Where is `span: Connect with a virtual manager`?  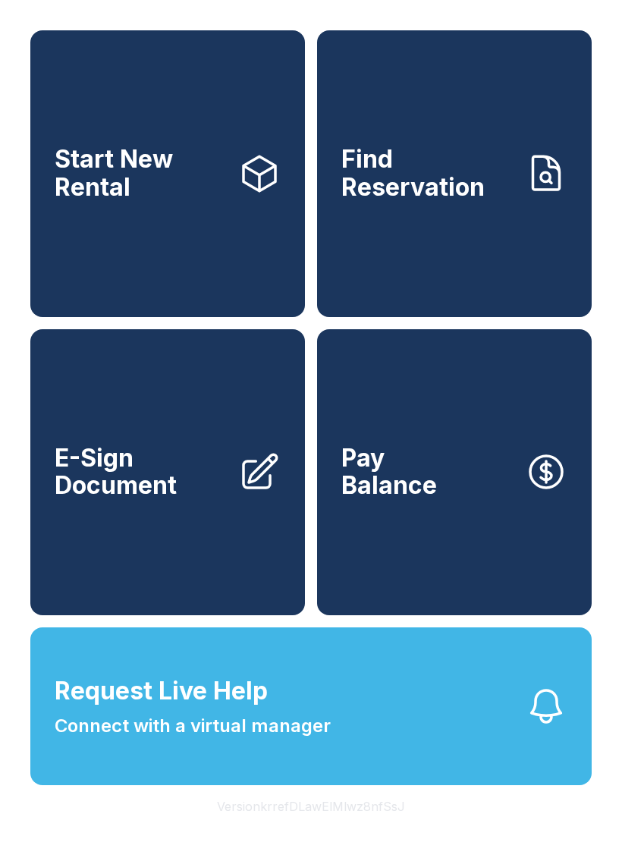 span: Connect with a virtual manager is located at coordinates (193, 726).